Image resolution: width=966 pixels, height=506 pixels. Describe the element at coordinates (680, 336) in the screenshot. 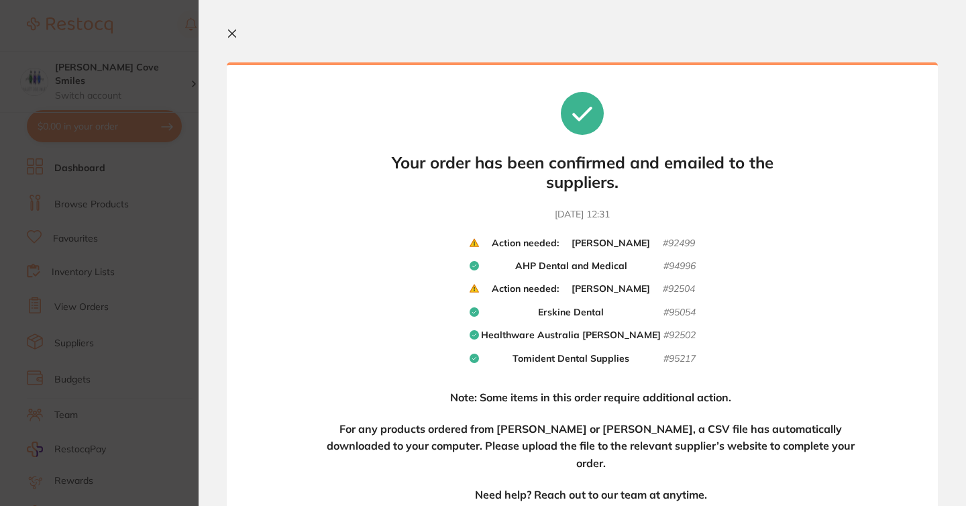

I see `small: # 92502` at that location.